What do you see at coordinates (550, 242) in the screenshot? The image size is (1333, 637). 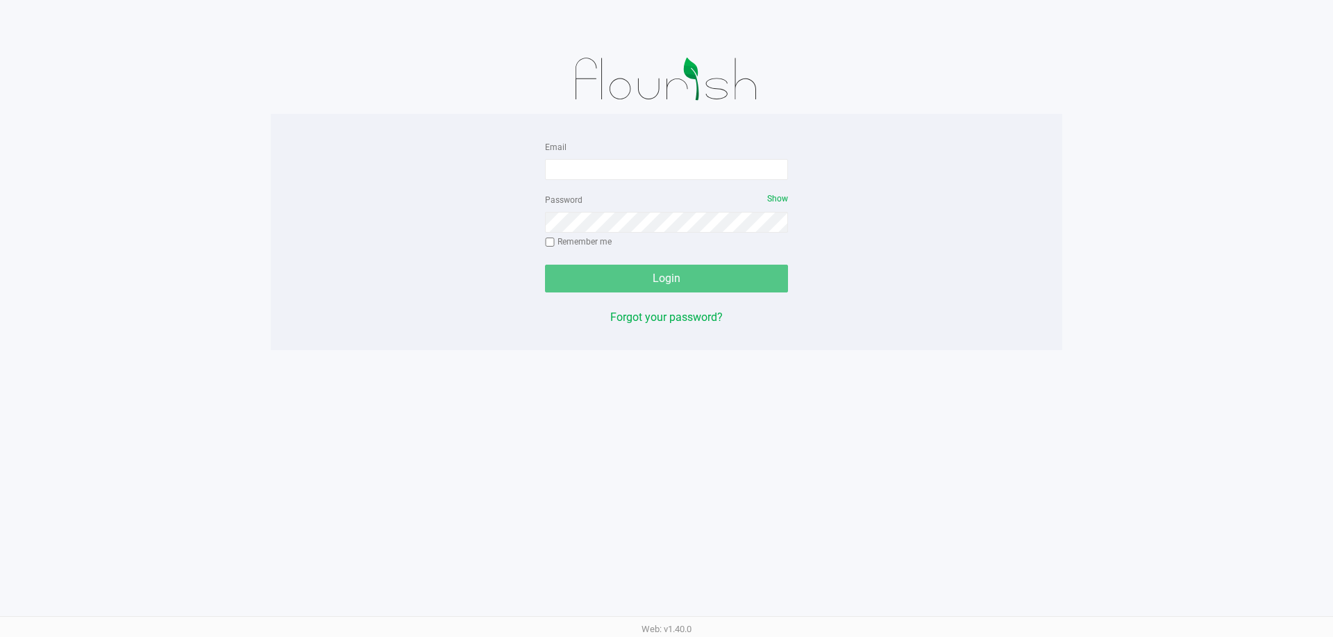 I see `input: Remember me` at bounding box center [550, 242].